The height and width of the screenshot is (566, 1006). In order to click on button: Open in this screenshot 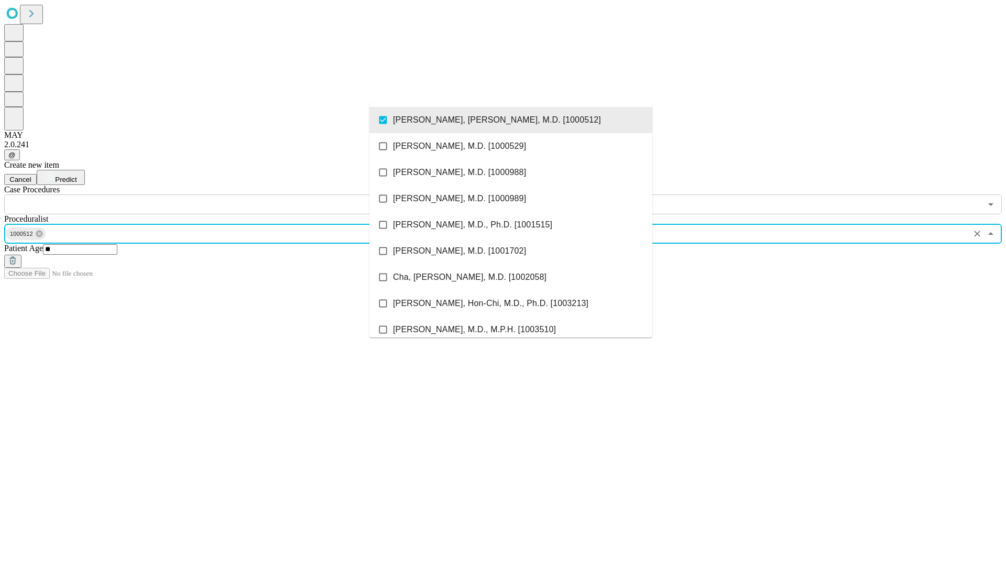, I will do `click(991, 204)`.